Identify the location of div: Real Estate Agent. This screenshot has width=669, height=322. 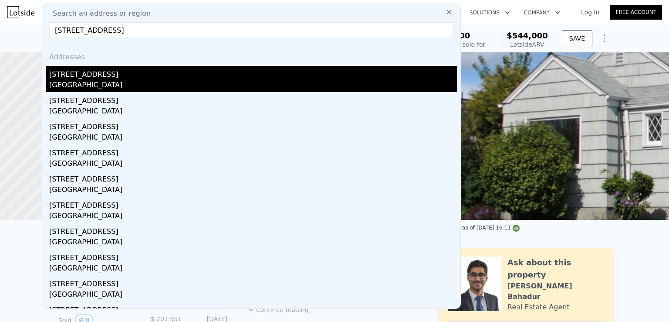
(539, 307).